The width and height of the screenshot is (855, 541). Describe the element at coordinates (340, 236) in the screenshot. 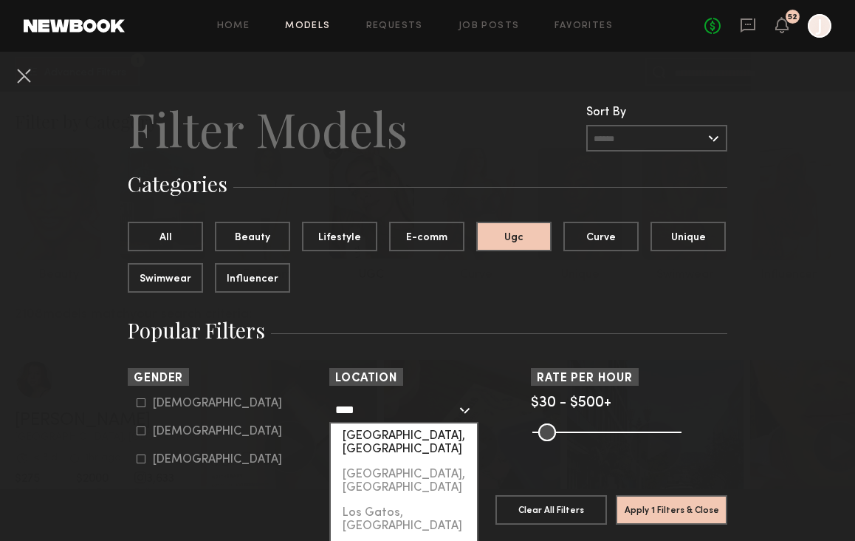

I see `button: Lifestyle` at that location.